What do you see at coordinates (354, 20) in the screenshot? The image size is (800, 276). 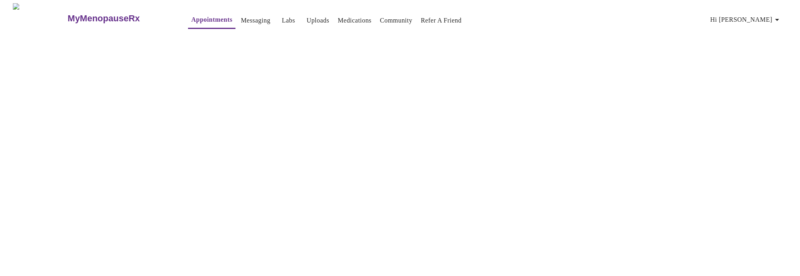 I see `a: Medications` at bounding box center [354, 20].